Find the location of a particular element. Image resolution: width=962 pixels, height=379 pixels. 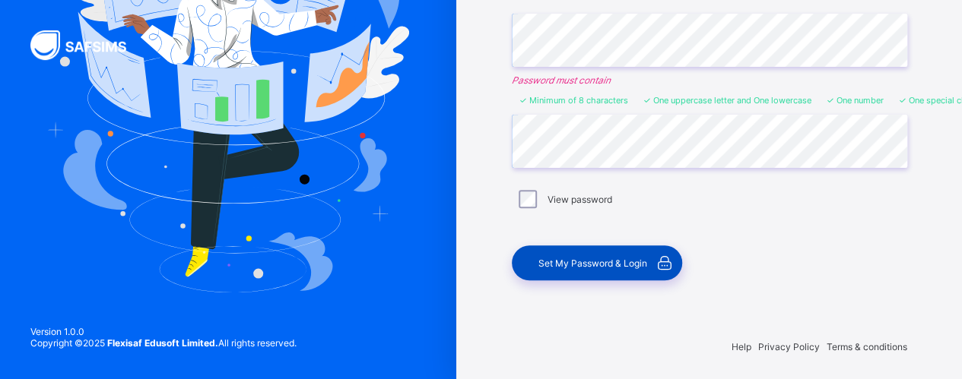

span: Version 1.0.0 is located at coordinates (163, 332).